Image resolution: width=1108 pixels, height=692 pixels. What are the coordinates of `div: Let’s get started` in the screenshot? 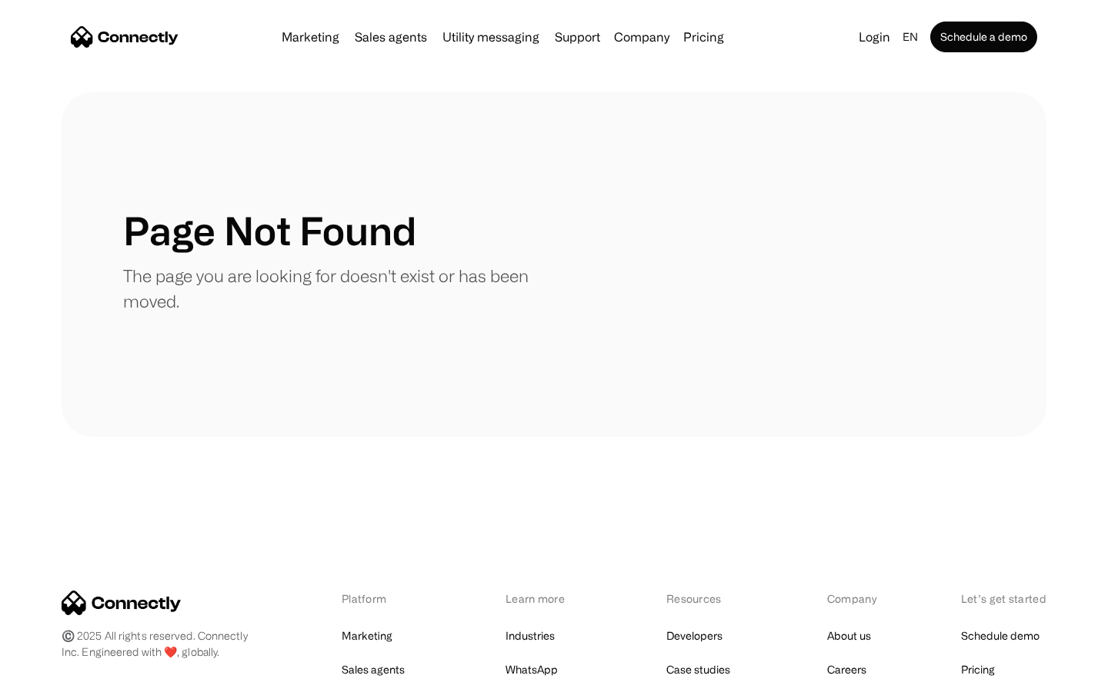 It's located at (1003, 598).